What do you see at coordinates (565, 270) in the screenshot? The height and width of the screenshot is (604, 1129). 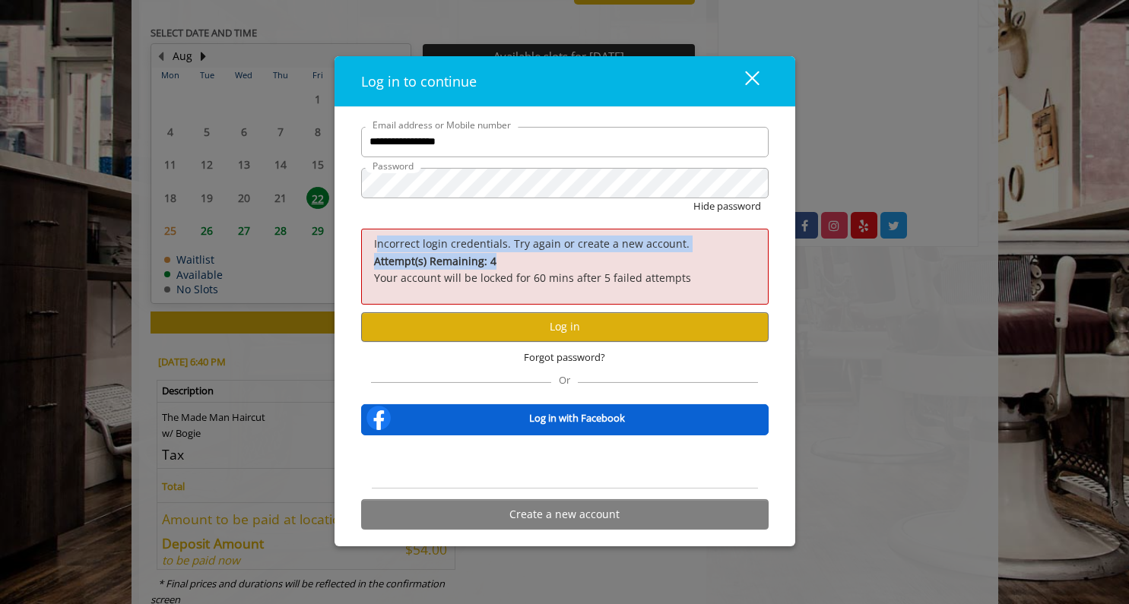 I see `p: Your account will be locked for 60 mins after 5 failed attempts` at bounding box center [565, 270].